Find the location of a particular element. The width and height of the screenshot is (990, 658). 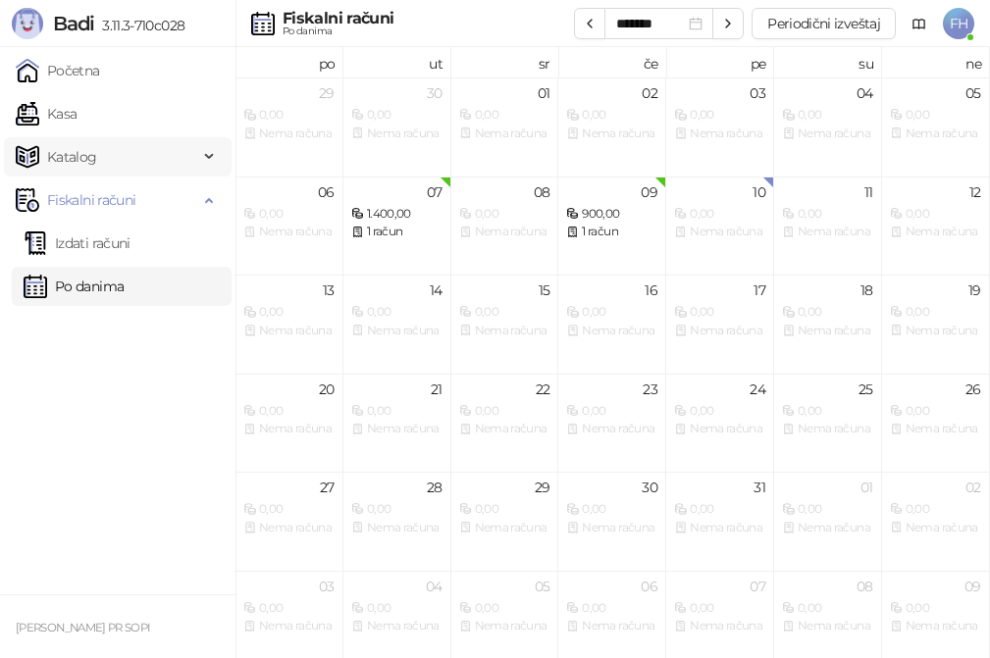

div: 1.400,00 is located at coordinates (396, 214).